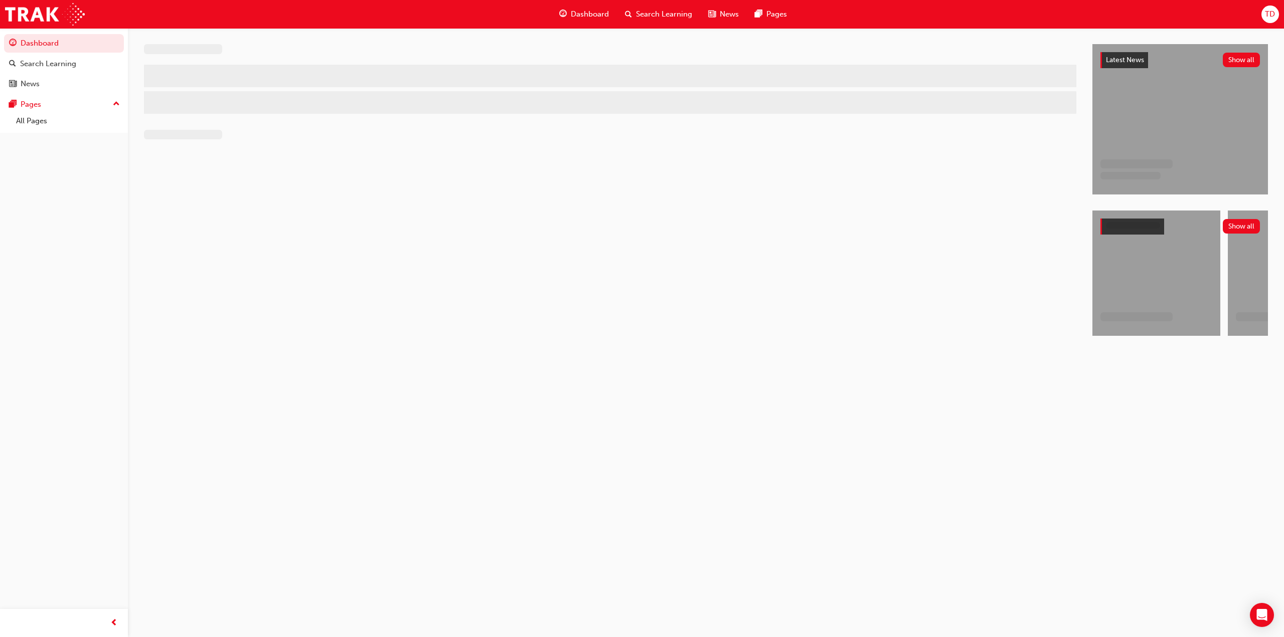  I want to click on div: News, so click(30, 84).